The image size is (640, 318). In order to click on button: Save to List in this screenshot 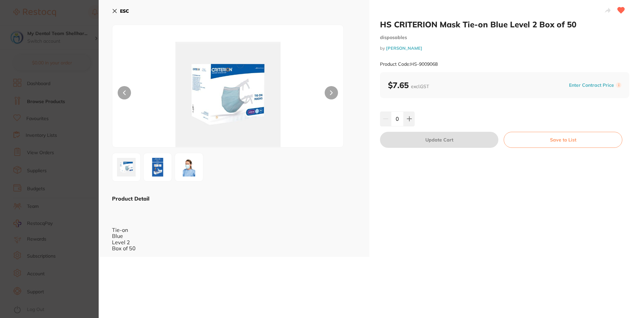, I will do `click(563, 140)`.